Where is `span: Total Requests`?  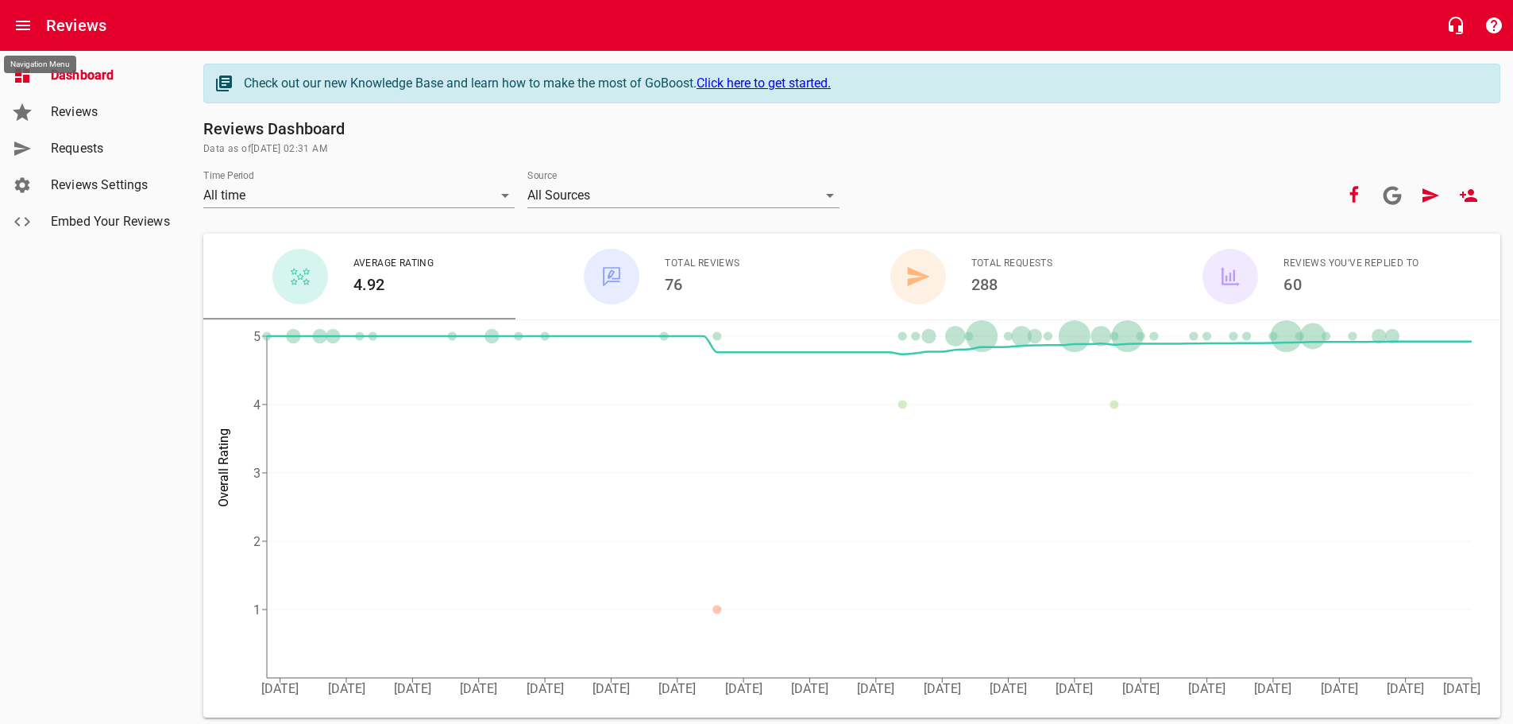
span: Total Requests is located at coordinates (1012, 264).